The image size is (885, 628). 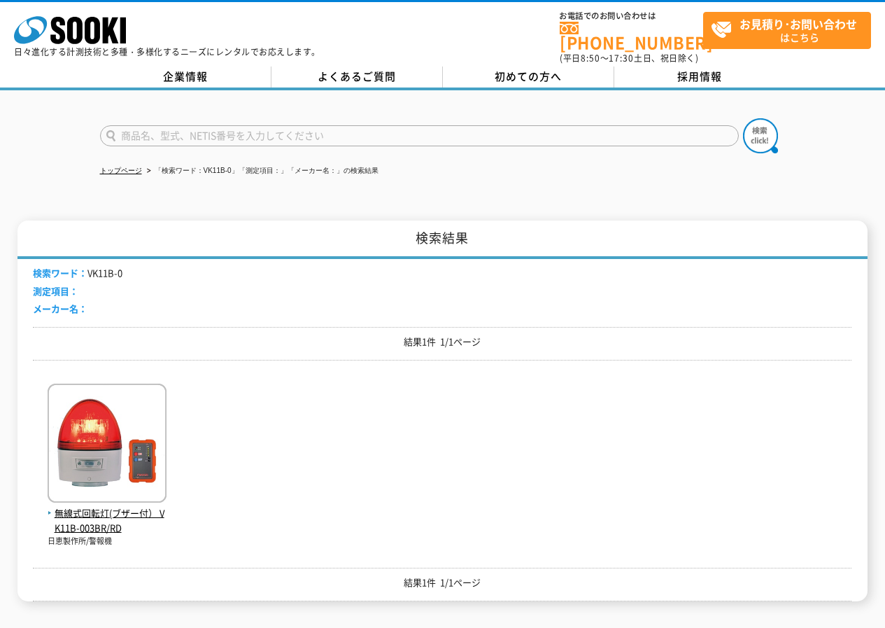 What do you see at coordinates (631, 16) in the screenshot?
I see `span: お電話でのお問い合わせは` at bounding box center [631, 16].